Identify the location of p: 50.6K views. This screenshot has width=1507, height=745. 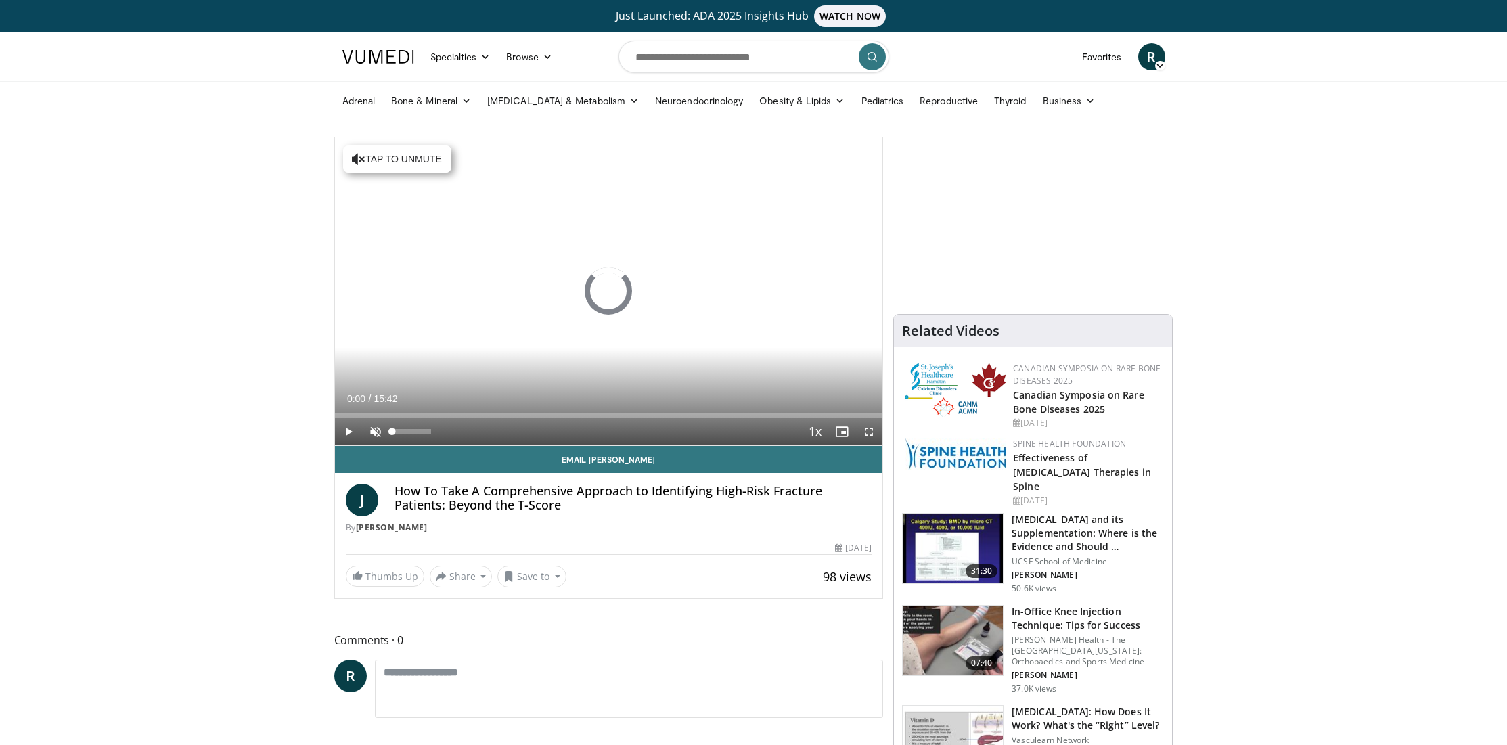
(1034, 589).